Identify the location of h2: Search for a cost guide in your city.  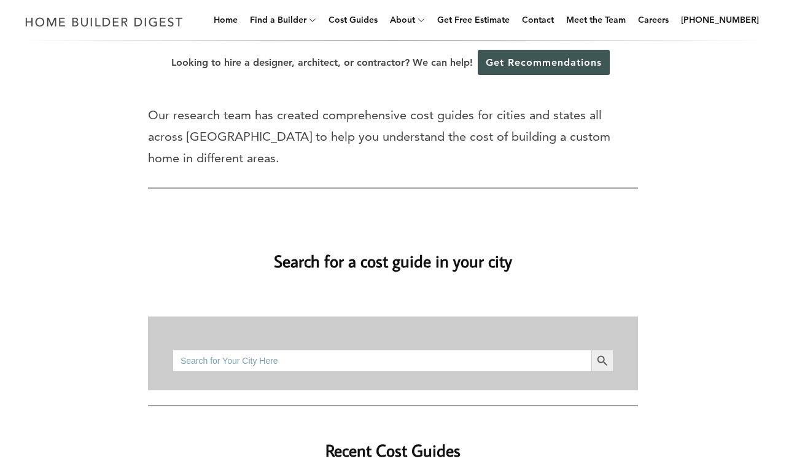
(393, 252).